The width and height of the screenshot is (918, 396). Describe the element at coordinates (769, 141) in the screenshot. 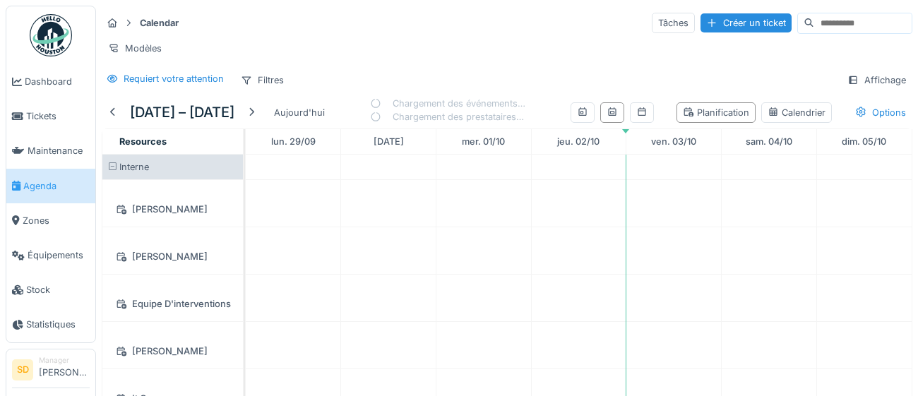

I see `a: 4 octobre 2025` at that location.